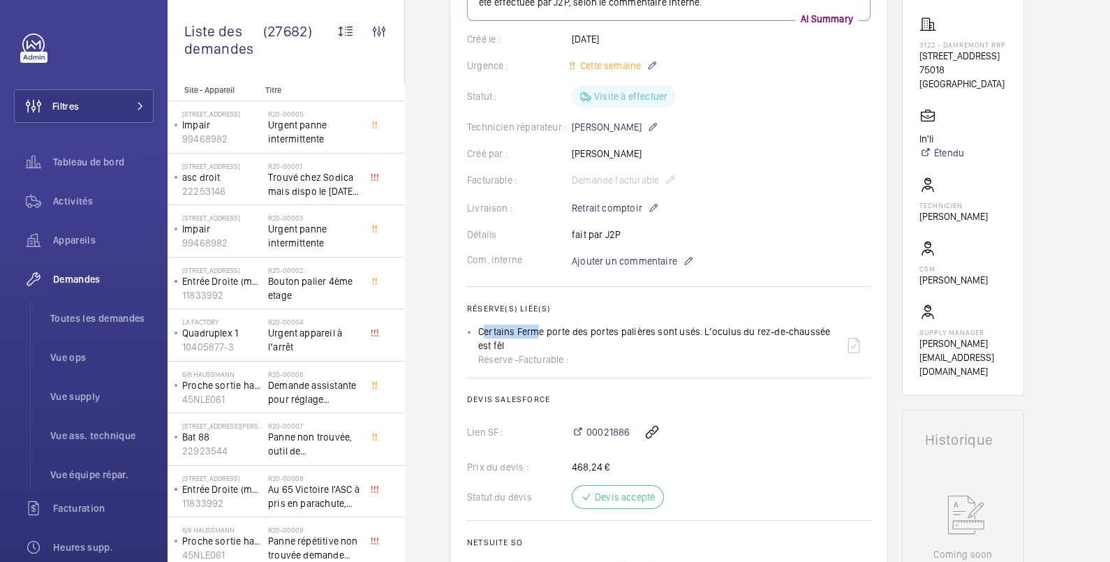  What do you see at coordinates (314, 166) in the screenshot?
I see `h2: R20-00001` at bounding box center [314, 166].